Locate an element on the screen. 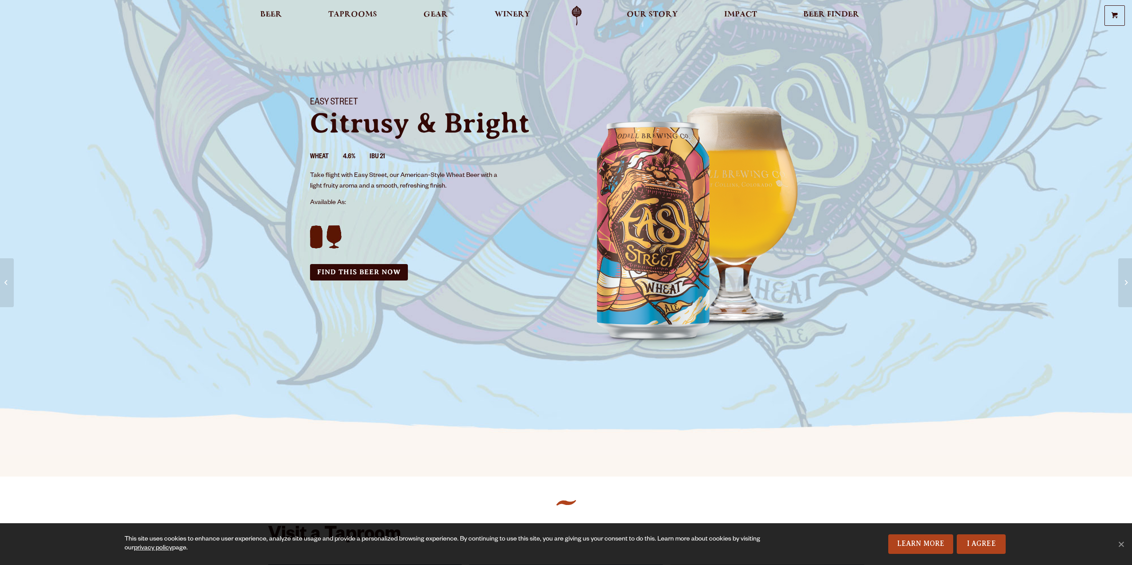  span: Impact is located at coordinates (741, 15).